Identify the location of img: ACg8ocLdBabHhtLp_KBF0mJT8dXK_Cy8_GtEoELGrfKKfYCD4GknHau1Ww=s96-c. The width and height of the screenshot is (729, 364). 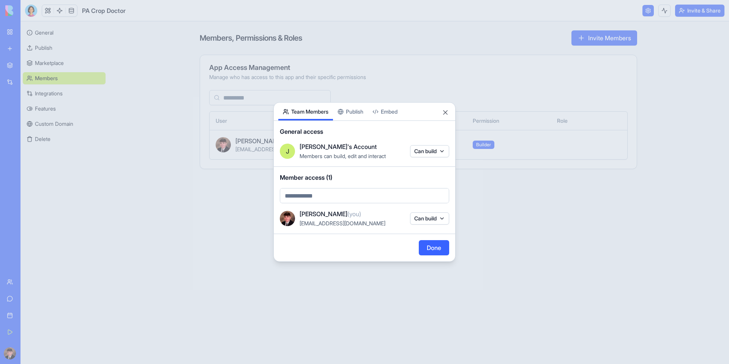
(287, 218).